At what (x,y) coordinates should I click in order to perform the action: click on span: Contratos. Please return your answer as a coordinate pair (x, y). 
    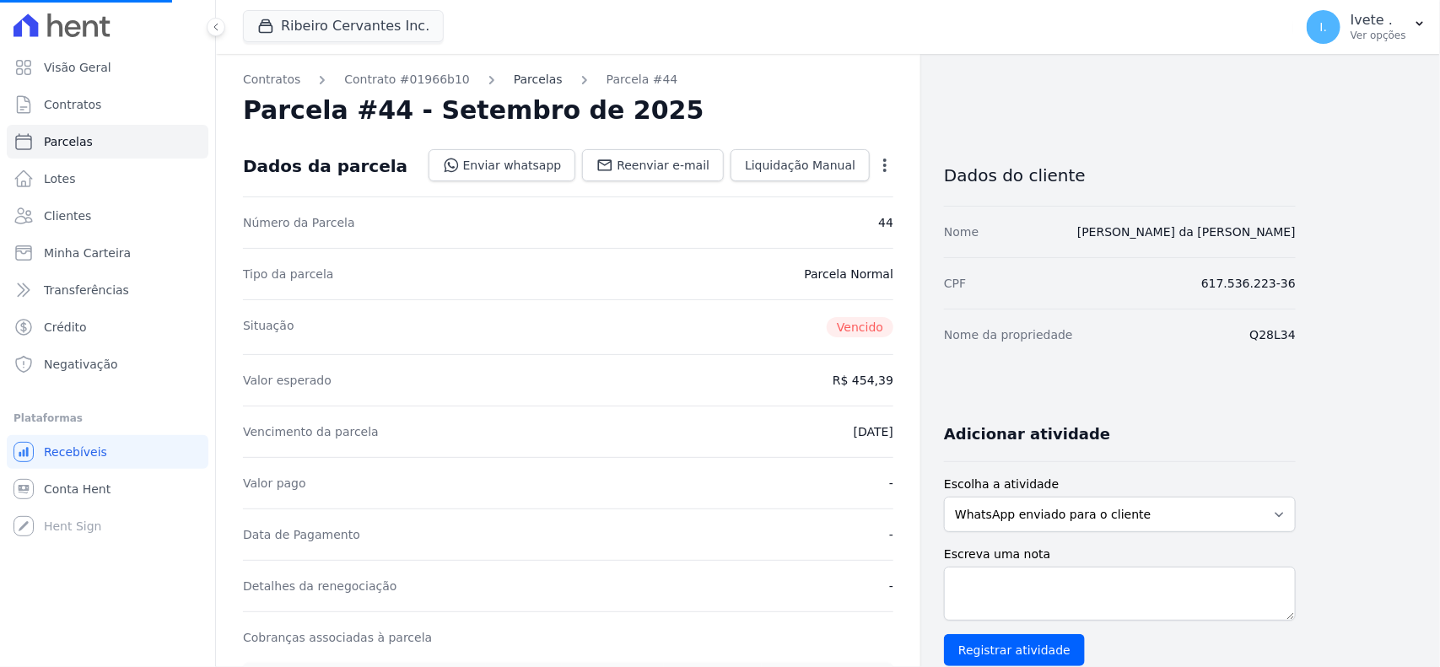
    Looking at the image, I should click on (73, 105).